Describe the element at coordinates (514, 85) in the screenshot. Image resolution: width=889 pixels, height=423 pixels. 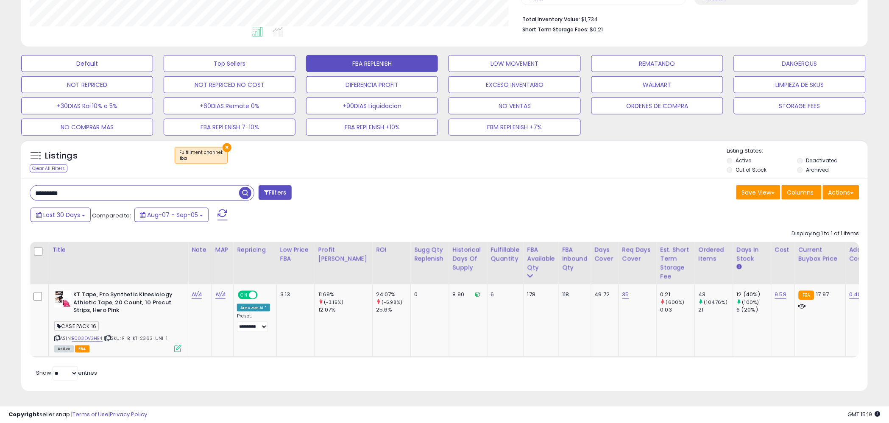
I see `button: EXCESO INVENTARIO` at that location.